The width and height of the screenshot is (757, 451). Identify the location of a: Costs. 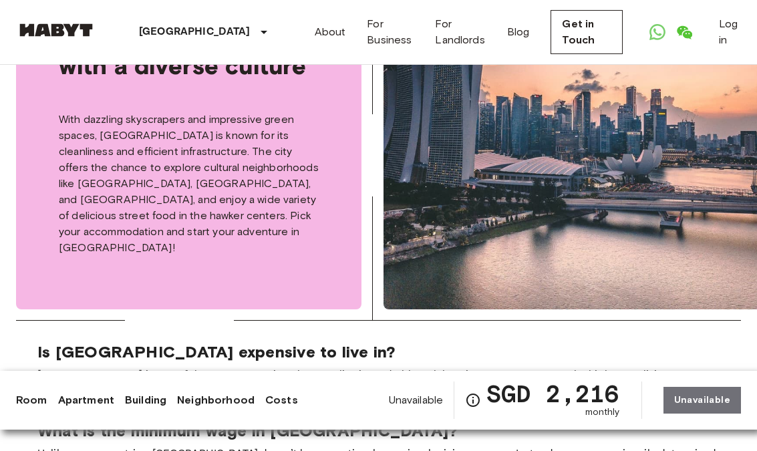
(281, 400).